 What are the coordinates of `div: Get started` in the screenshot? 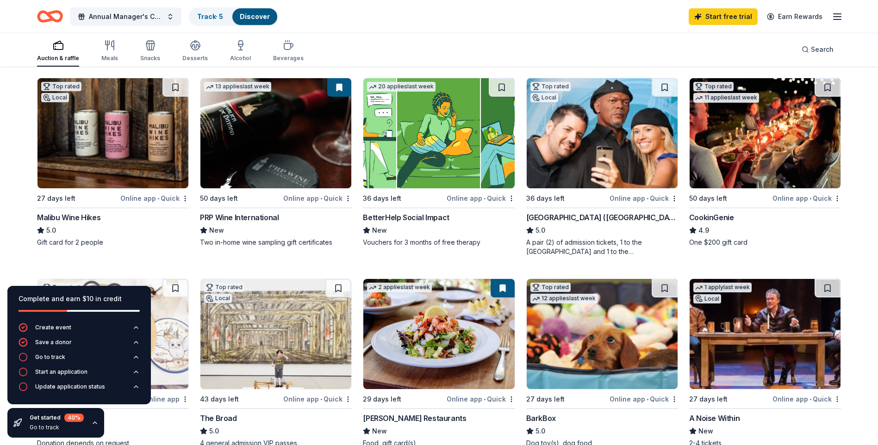 It's located at (56, 418).